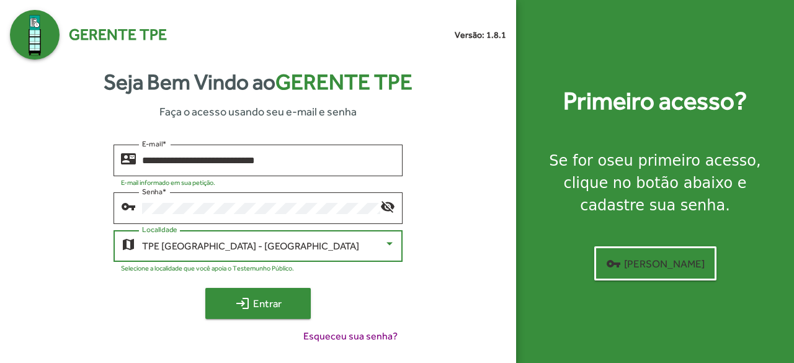 The image size is (794, 363). I want to click on mat-icon: contact_mail, so click(128, 158).